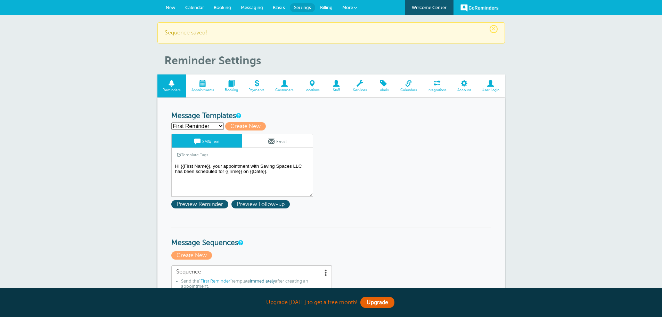  Describe the element at coordinates (172, 90) in the screenshot. I see `span: Reminders` at that location.